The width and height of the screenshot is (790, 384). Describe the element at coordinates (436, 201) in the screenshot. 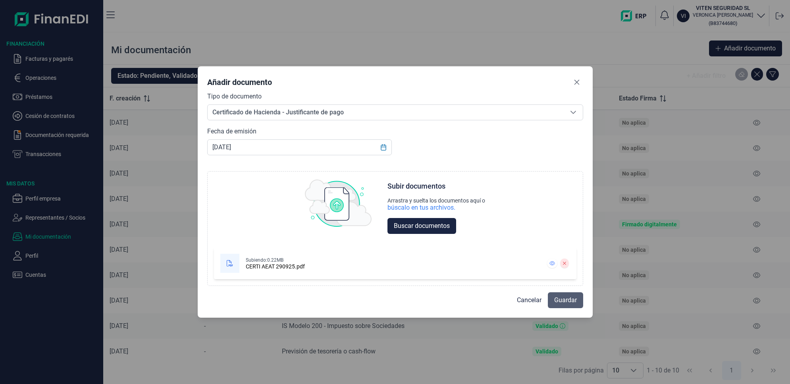

I see `div: Arrastra y suelta los documentos aquí o` at that location.